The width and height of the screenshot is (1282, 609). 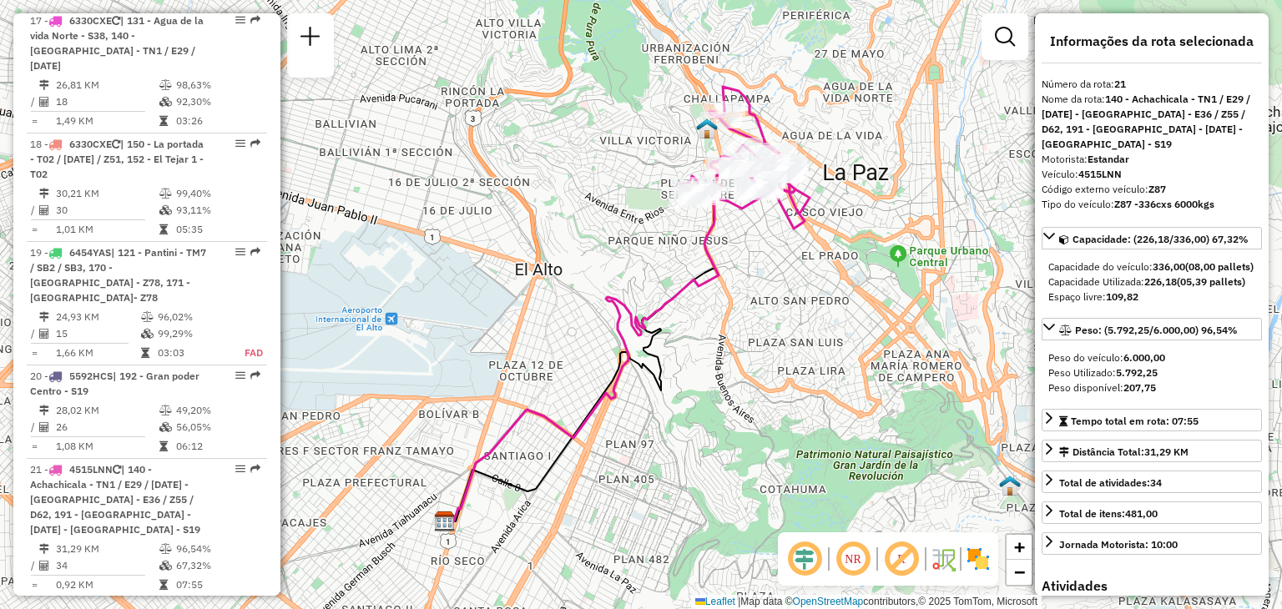 What do you see at coordinates (1108, 514) in the screenshot?
I see `div: Total de itens:` at bounding box center [1108, 514].